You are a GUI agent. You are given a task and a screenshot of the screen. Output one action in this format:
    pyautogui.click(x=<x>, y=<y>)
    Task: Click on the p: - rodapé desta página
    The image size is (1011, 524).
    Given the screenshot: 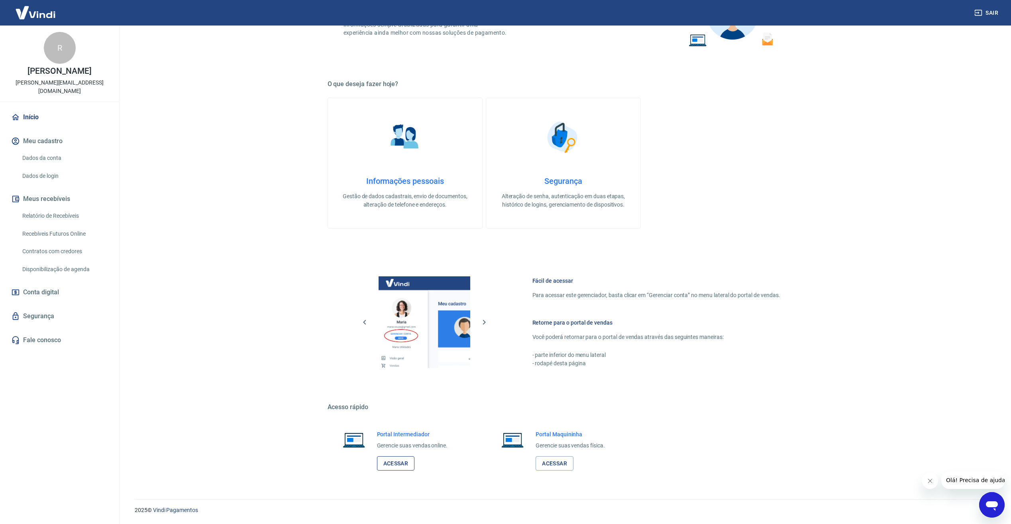 What is the action you would take?
    pyautogui.click(x=656, y=363)
    